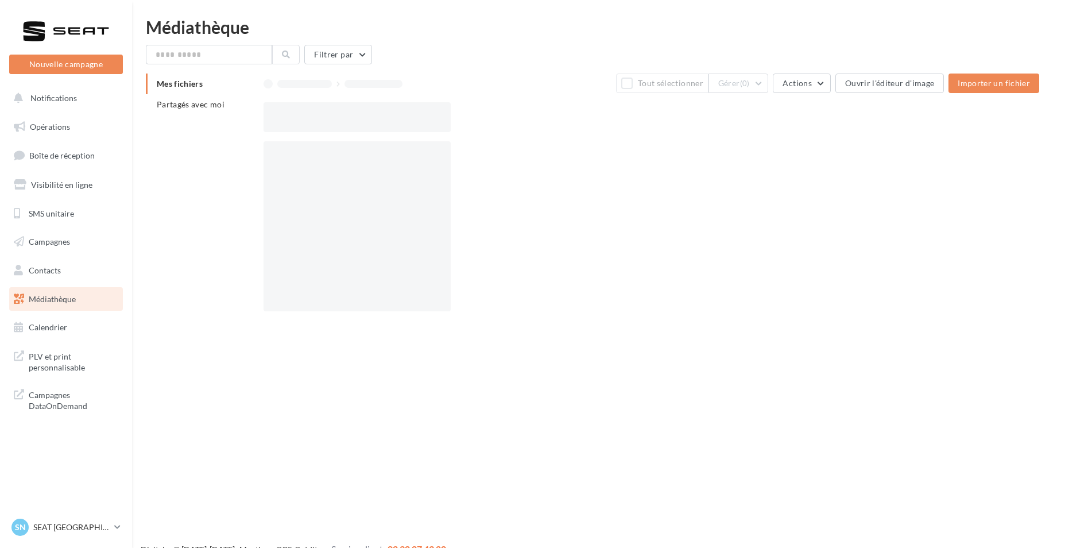  I want to click on a: Contacts, so click(66, 270).